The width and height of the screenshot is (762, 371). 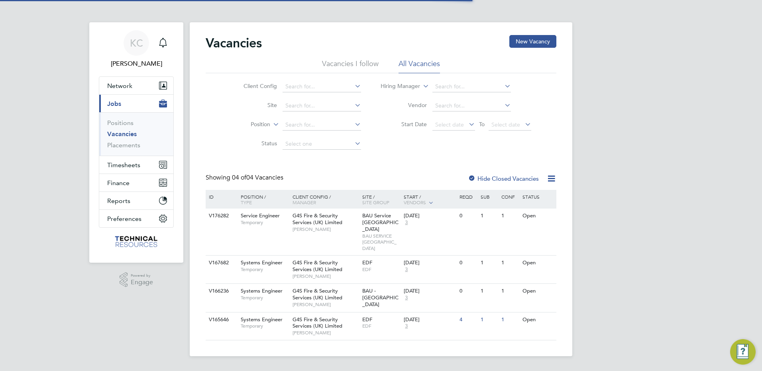 What do you see at coordinates (221, 216) in the screenshot?
I see `div: V176282` at bounding box center [221, 216].